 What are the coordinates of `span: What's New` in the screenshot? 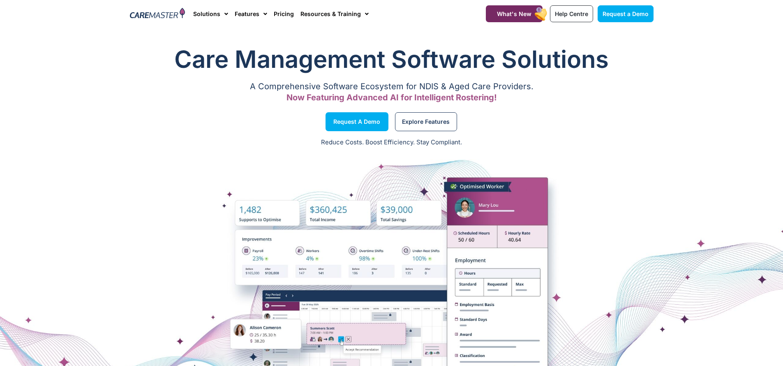 It's located at (514, 14).